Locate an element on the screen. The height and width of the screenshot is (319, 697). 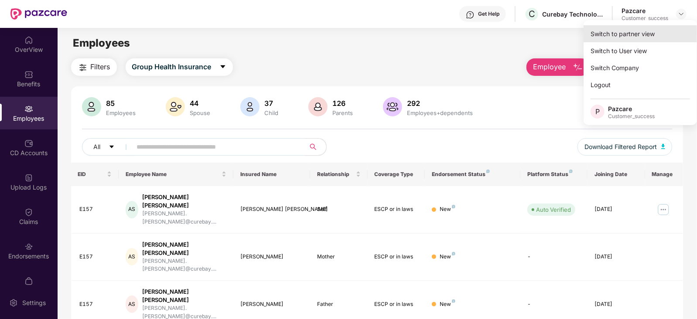
img: svg+xml;base64,PHN2ZyBpZD0iQ2xhaW0iIHhtbG5zPSJodHRwOi8vd3d3LnczLm9yZy8yMDAwL3N2ZyIgd2lkdGg9IjIwIi... is located at coordinates (29, 212).